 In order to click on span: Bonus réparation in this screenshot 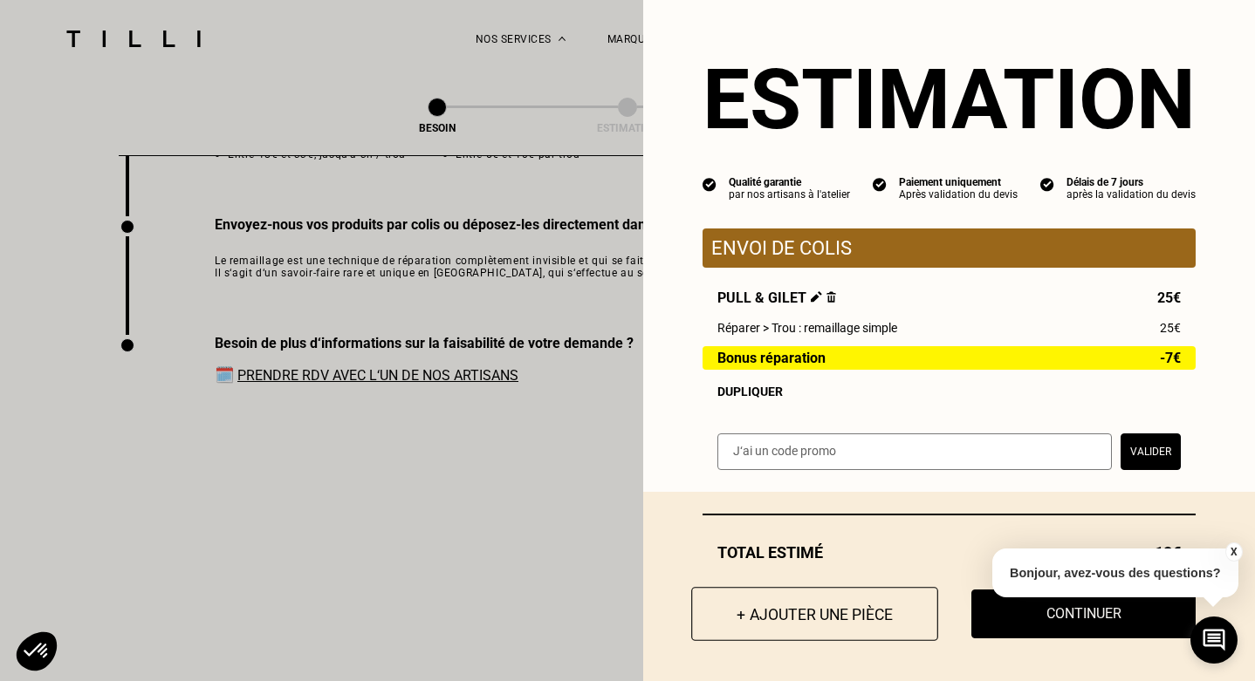, I will do `click(771, 358)`.